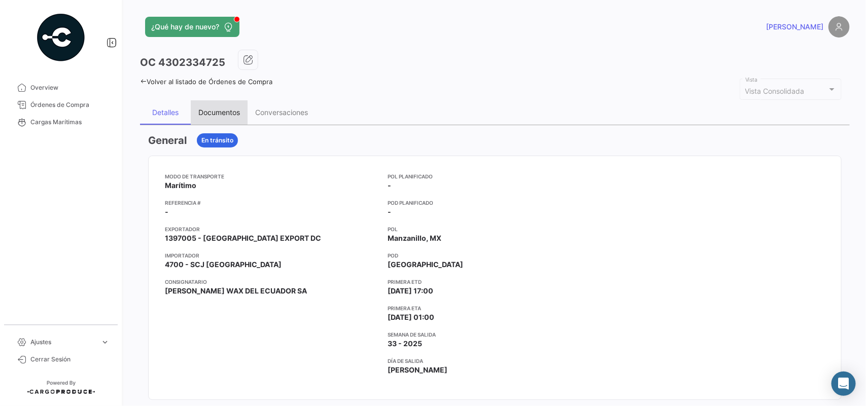 Image resolution: width=866 pixels, height=406 pixels. Describe the element at coordinates (844, 384) in the screenshot. I see `div: Abrir Intercom Messenger` at that location.